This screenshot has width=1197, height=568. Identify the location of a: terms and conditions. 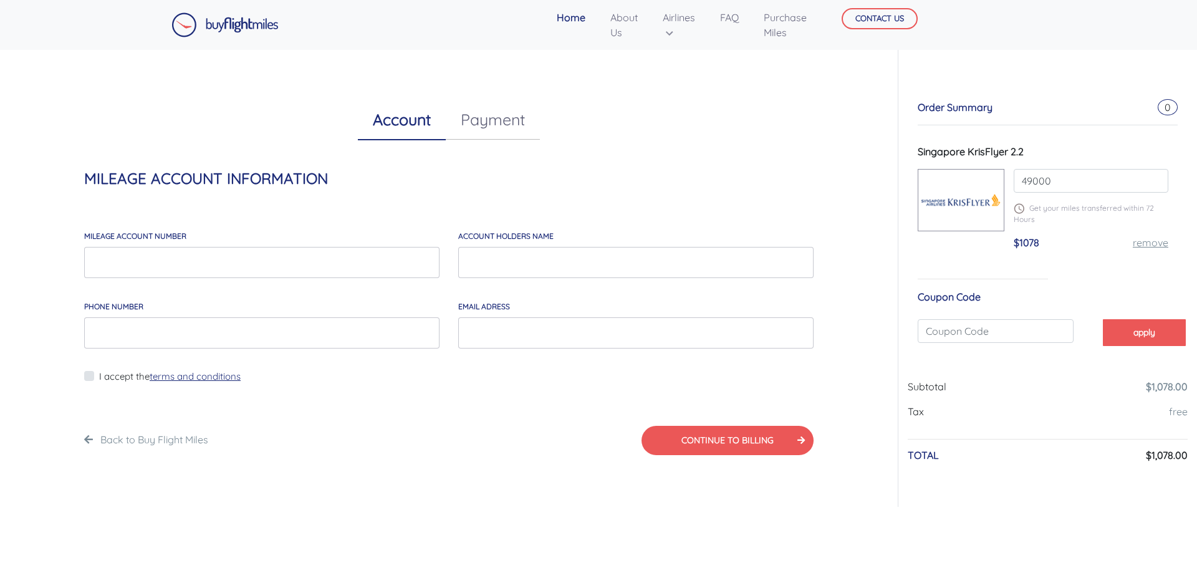
(195, 376).